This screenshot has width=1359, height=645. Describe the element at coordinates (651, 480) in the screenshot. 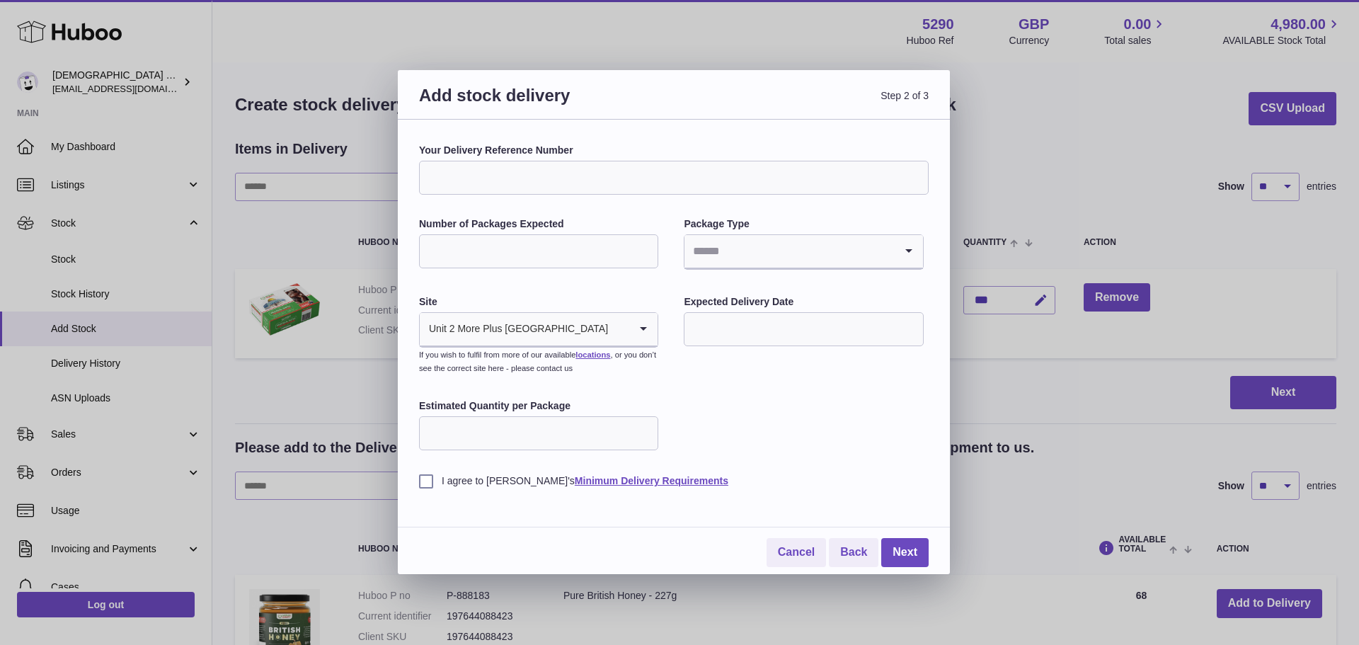

I see `a: Minimum Delivery Requirements` at that location.